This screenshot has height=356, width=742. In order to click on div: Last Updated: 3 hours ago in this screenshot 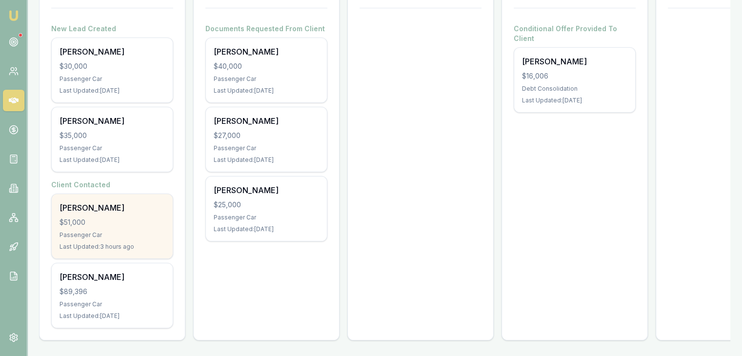, I will do `click(112, 247)`.